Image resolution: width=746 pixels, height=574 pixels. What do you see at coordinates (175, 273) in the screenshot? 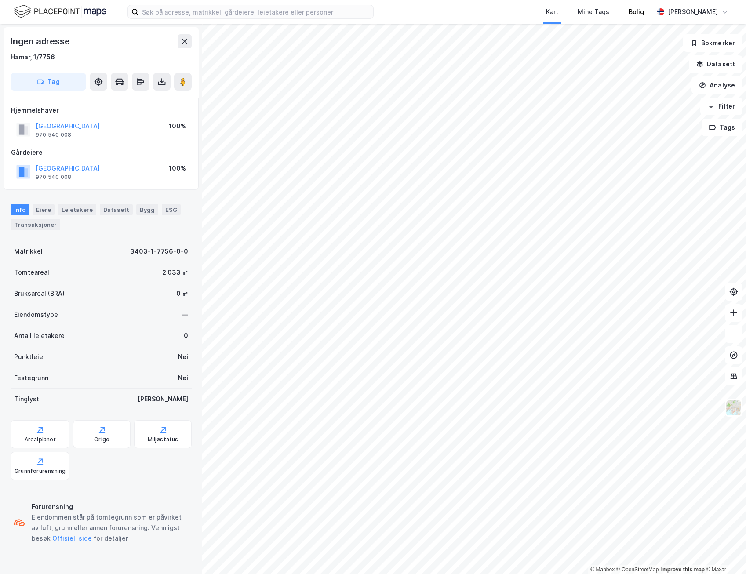
I see `div: 2 033 ㎡` at bounding box center [175, 273].